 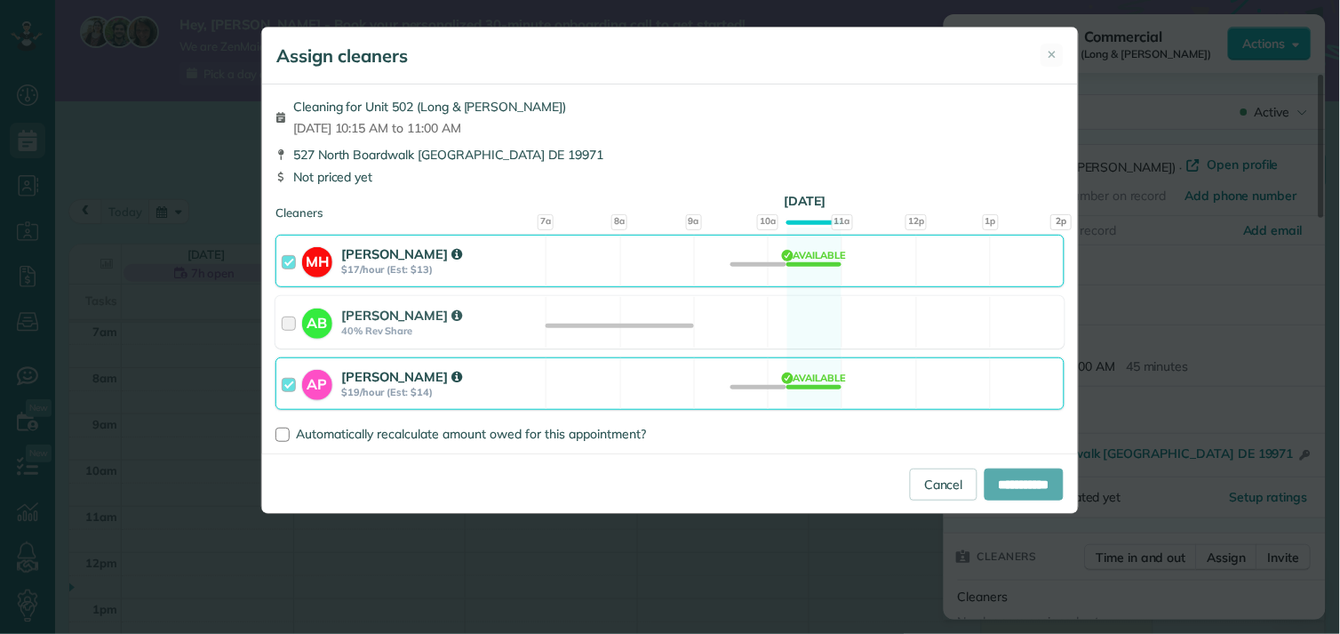 What do you see at coordinates (471, 434) in the screenshot?
I see `span: Automatically recalculate amount owed for this appointment?` at bounding box center [471, 434].